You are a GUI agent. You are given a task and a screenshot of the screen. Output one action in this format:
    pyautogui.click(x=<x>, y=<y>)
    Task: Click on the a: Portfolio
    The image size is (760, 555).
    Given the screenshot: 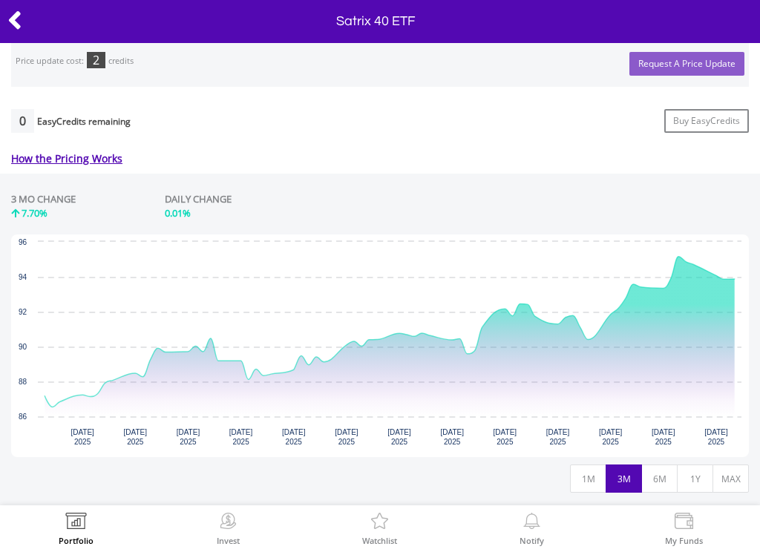 What is the action you would take?
    pyautogui.click(x=76, y=529)
    